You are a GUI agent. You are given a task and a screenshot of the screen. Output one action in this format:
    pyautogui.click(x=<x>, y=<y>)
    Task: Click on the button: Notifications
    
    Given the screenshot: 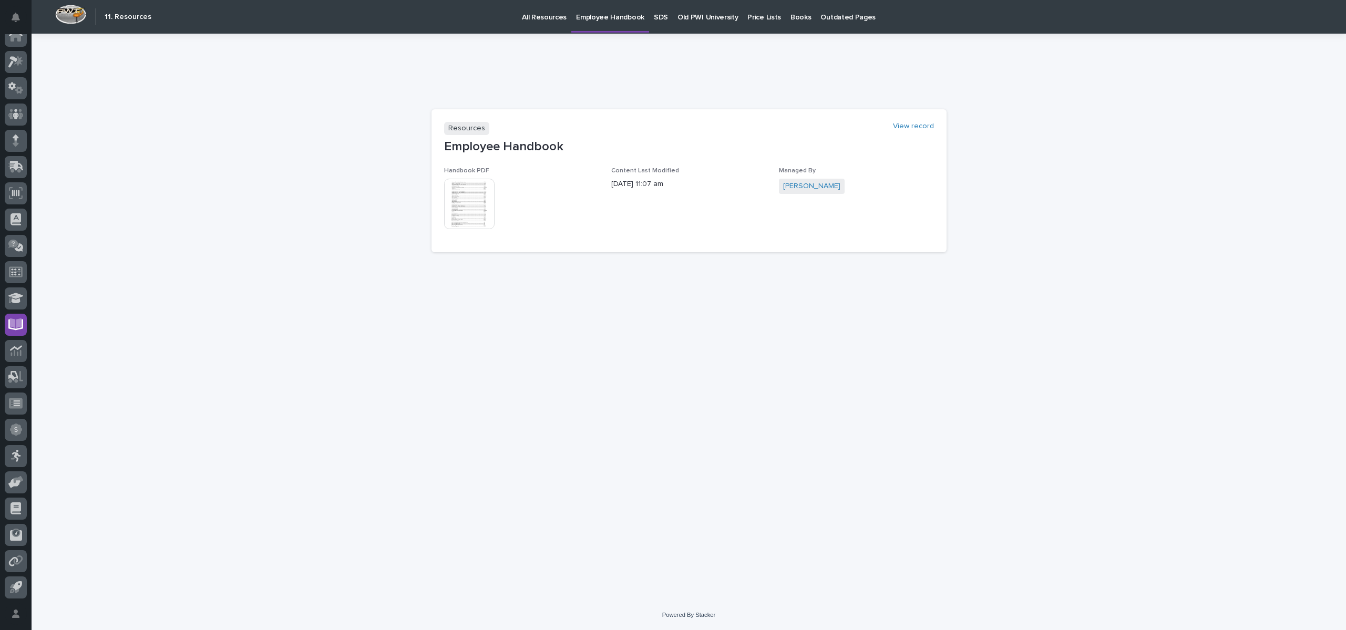 What is the action you would take?
    pyautogui.click(x=16, y=17)
    